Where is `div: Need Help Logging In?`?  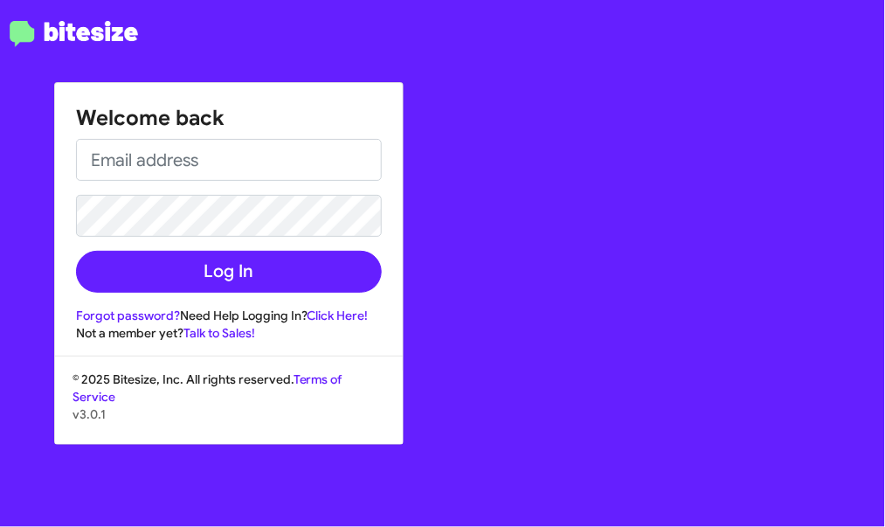
div: Need Help Logging In? is located at coordinates (229, 315).